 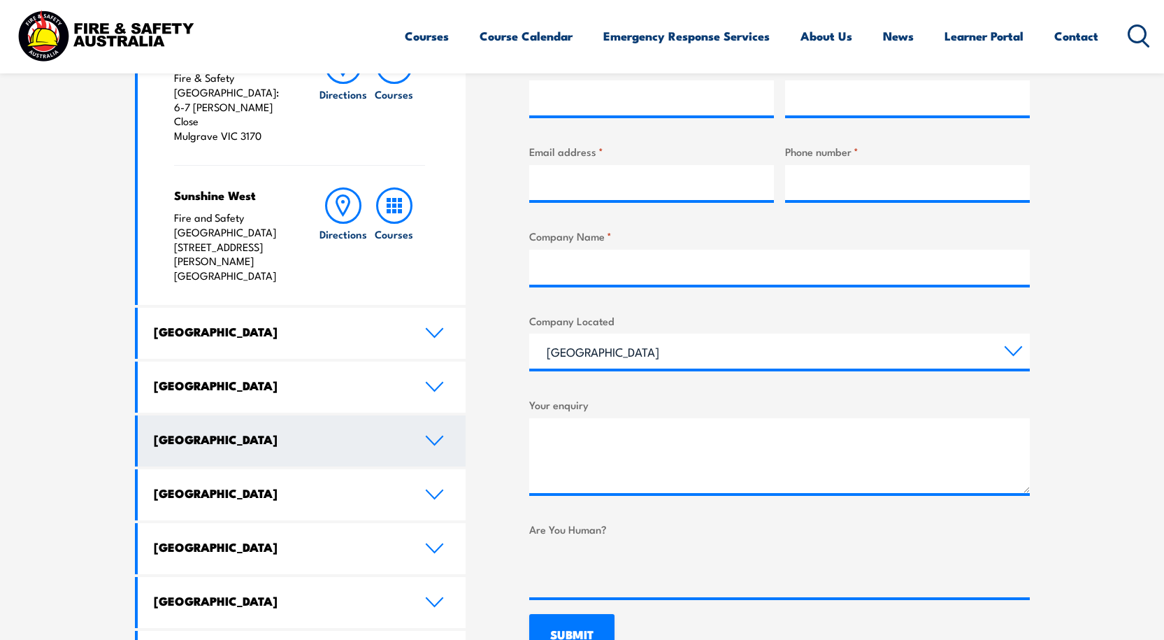 What do you see at coordinates (232, 195) in the screenshot?
I see `h4: Sunshine West` at bounding box center [232, 195].